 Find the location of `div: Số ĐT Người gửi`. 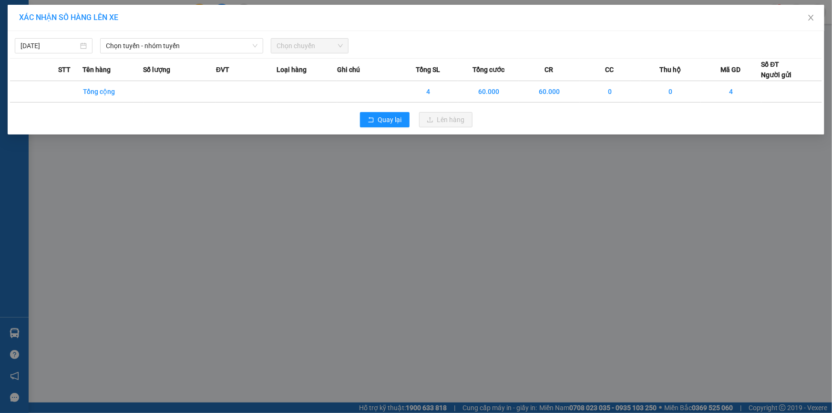

div: Số ĐT Người gửi is located at coordinates (776, 70).